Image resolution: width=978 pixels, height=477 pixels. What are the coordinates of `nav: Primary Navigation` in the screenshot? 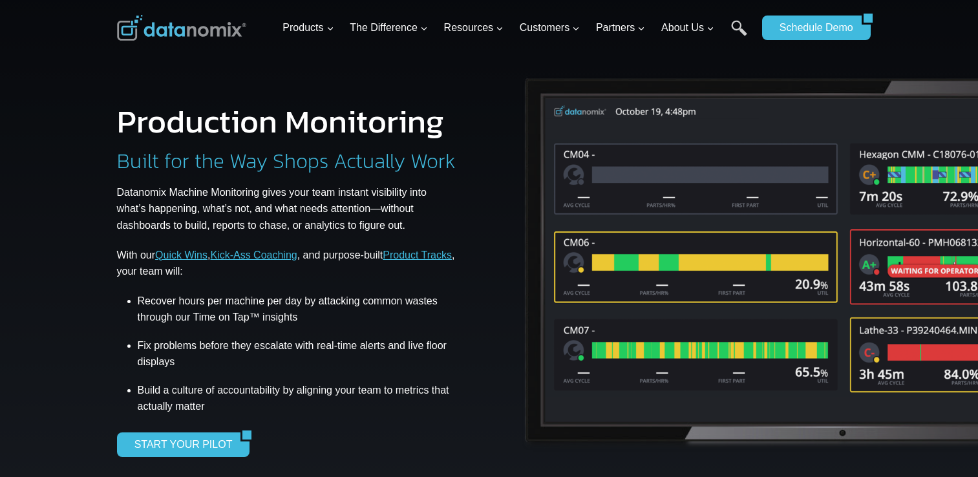 It's located at (516, 28).